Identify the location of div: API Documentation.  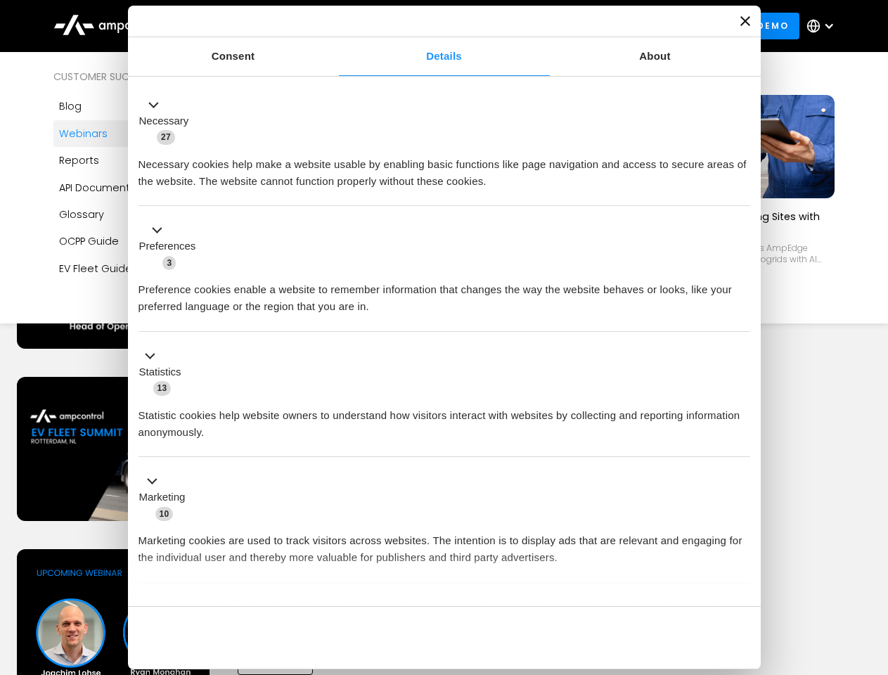
(108, 188).